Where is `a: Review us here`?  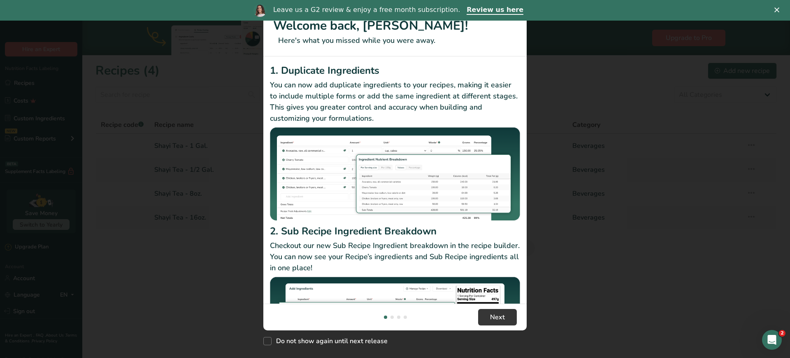 a: Review us here is located at coordinates (495, 10).